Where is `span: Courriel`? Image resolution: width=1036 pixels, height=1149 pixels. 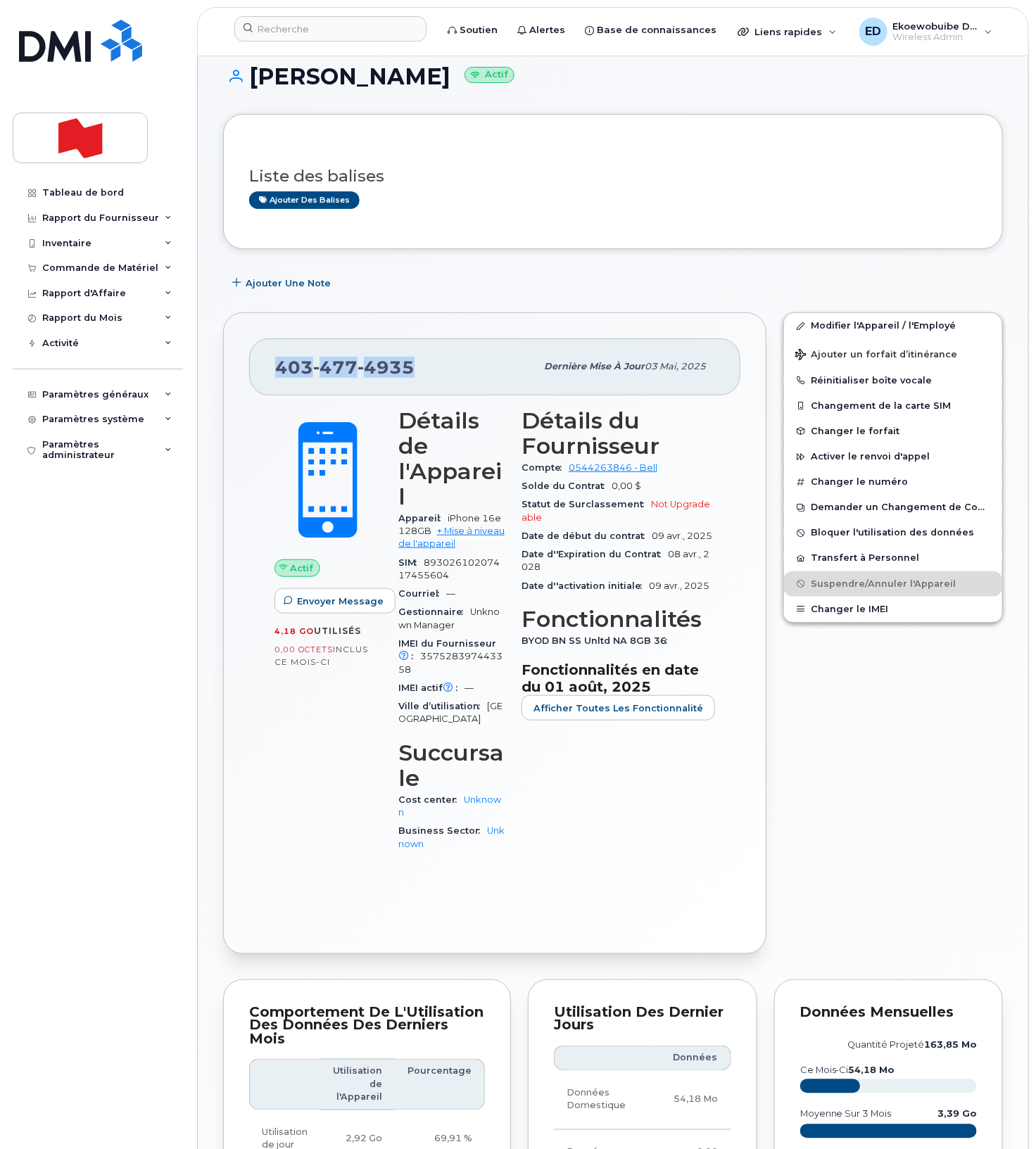
span: Courriel is located at coordinates (423, 593).